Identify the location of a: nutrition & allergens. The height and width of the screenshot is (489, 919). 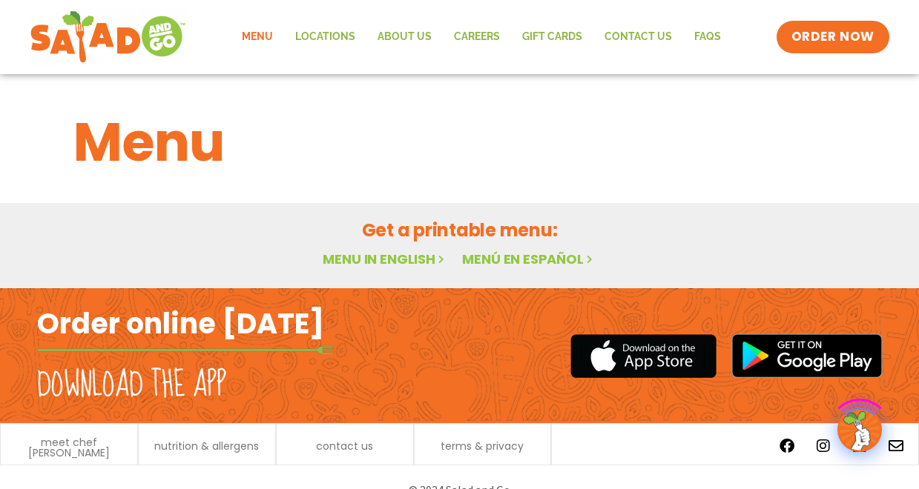
(206, 446).